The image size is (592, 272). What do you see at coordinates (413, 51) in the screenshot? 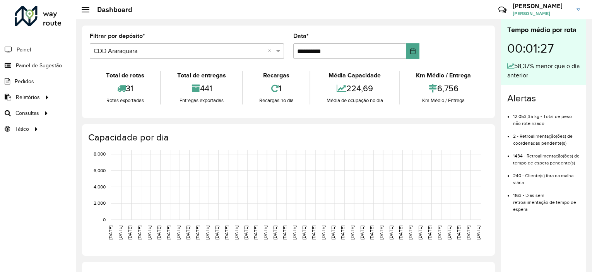
I see `button: Choose Date` at bounding box center [413, 51].